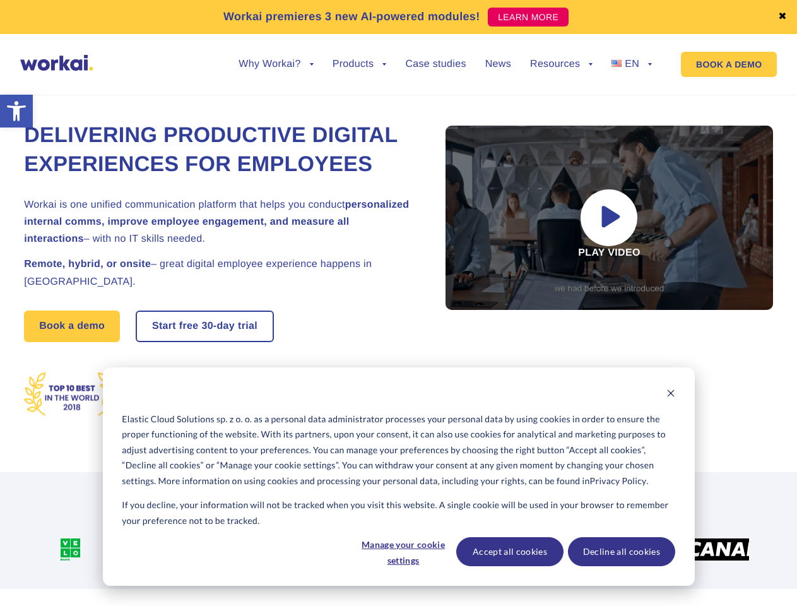  What do you see at coordinates (498, 64) in the screenshot?
I see `a: News` at bounding box center [498, 64].